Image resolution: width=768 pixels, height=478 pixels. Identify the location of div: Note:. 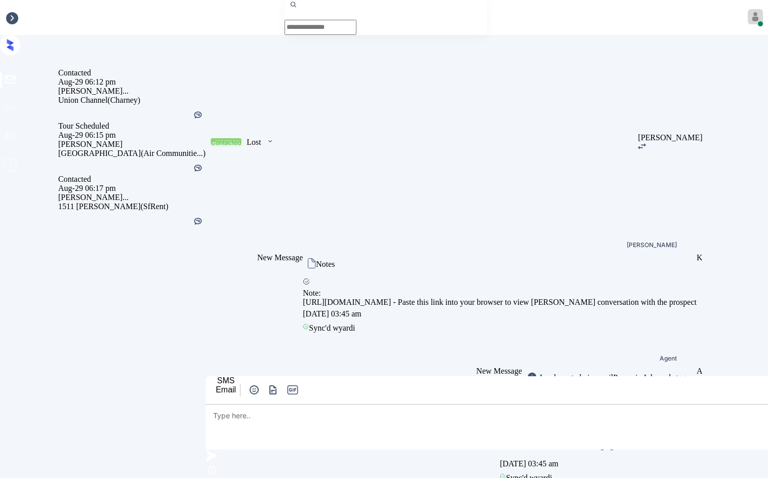
(500, 293).